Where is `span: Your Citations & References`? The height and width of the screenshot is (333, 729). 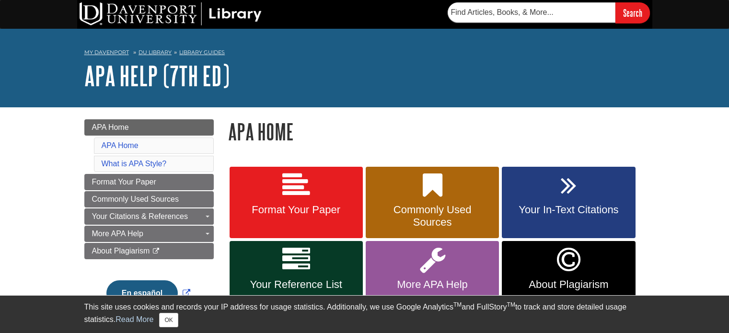 span: Your Citations & References is located at coordinates (140, 216).